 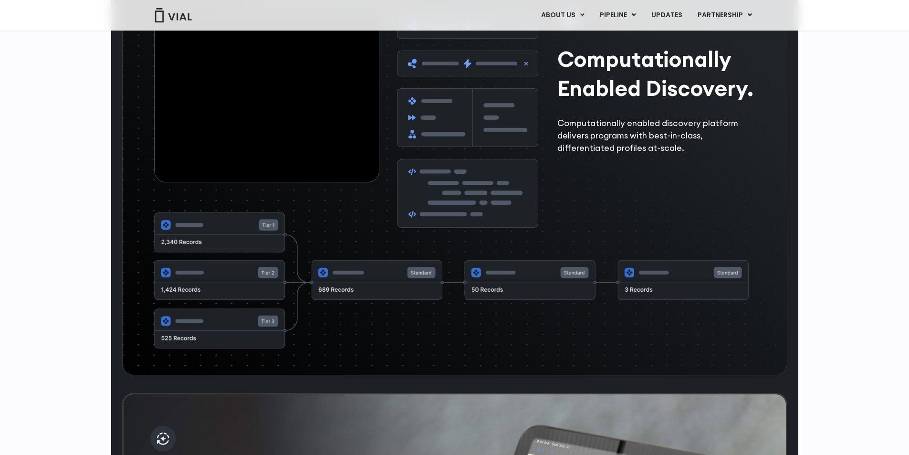 I want to click on img: Flowchart, so click(x=451, y=281).